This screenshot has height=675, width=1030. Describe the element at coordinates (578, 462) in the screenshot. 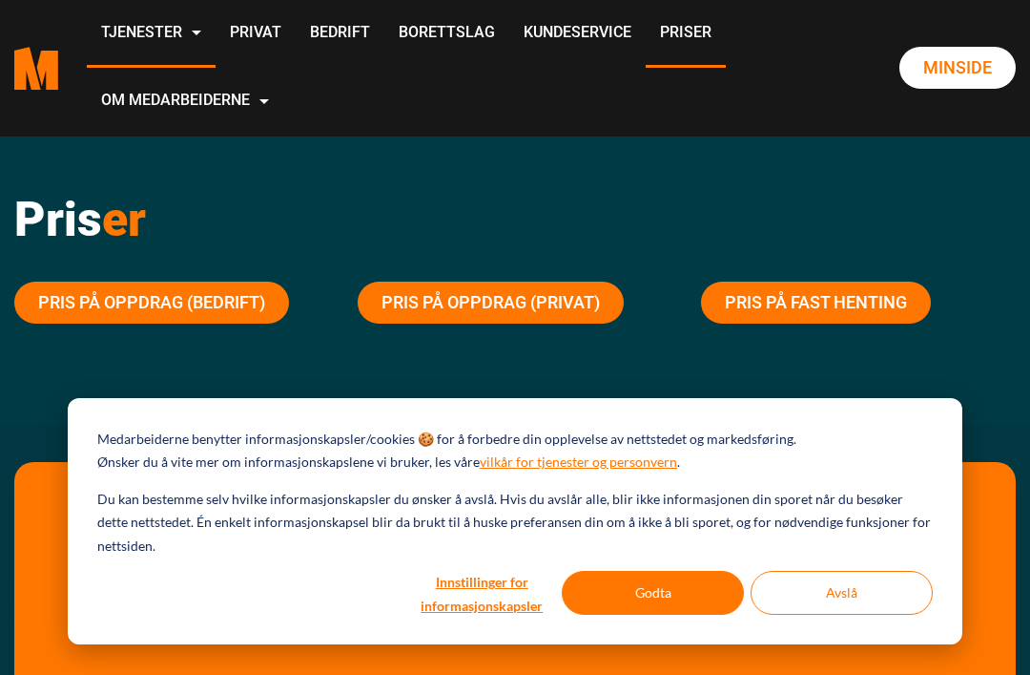

I see `a: vilkår for tjenester og personvern` at that location.